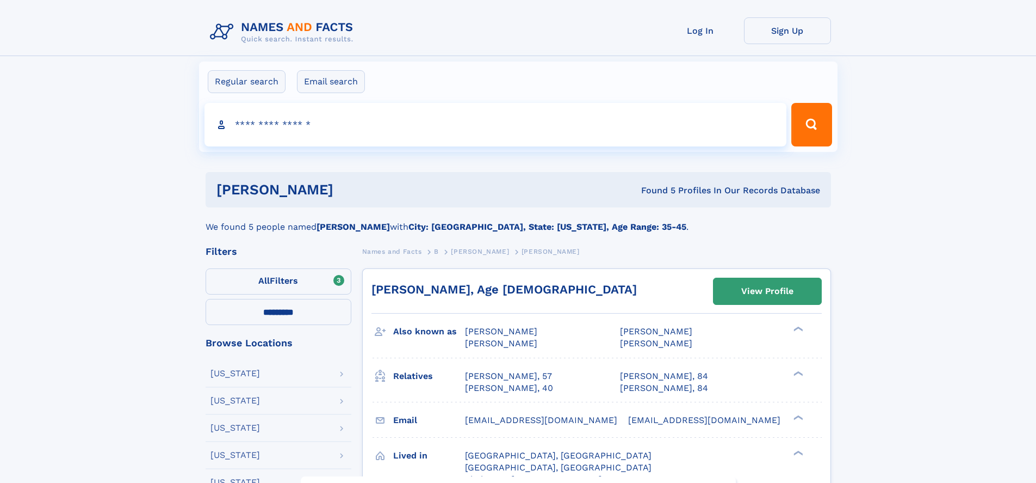  I want to click on a: Sign Up, so click(788, 30).